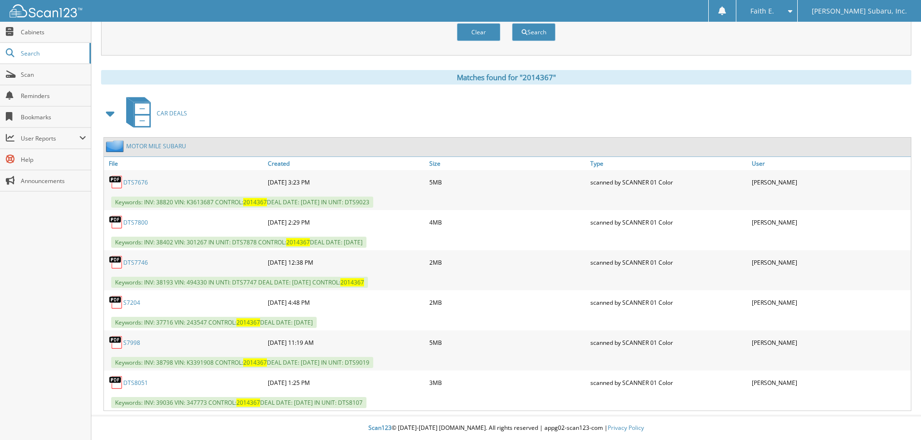 This screenshot has width=921, height=440. What do you see at coordinates (625, 428) in the screenshot?
I see `a: Privacy Policy` at bounding box center [625, 428].